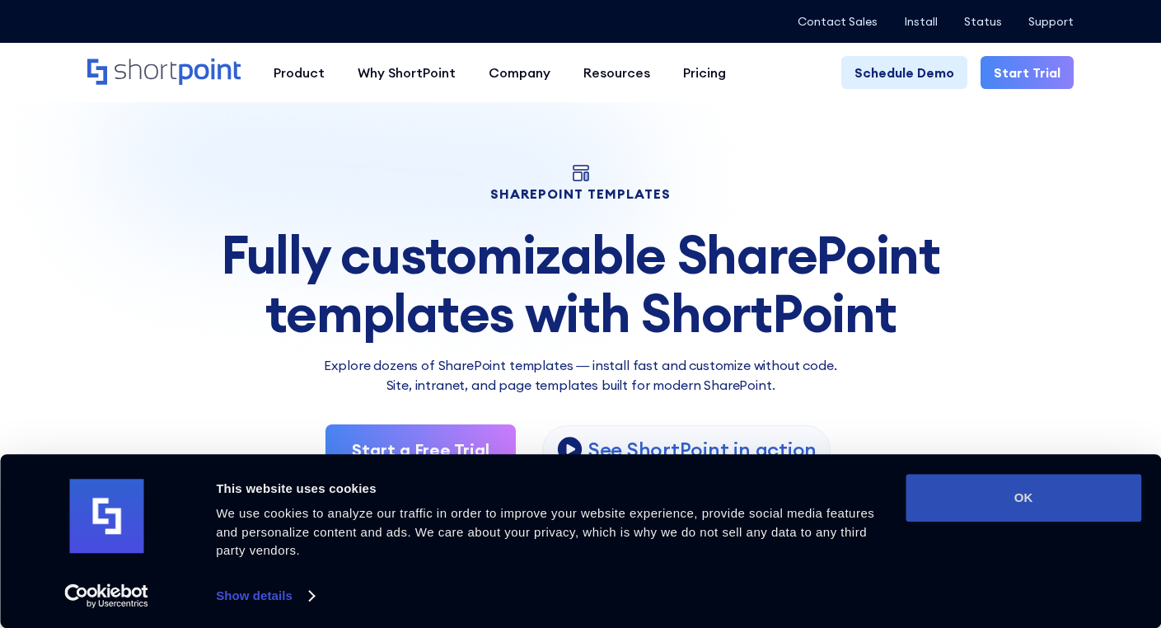 The width and height of the screenshot is (1161, 628). I want to click on a: Company, so click(519, 73).